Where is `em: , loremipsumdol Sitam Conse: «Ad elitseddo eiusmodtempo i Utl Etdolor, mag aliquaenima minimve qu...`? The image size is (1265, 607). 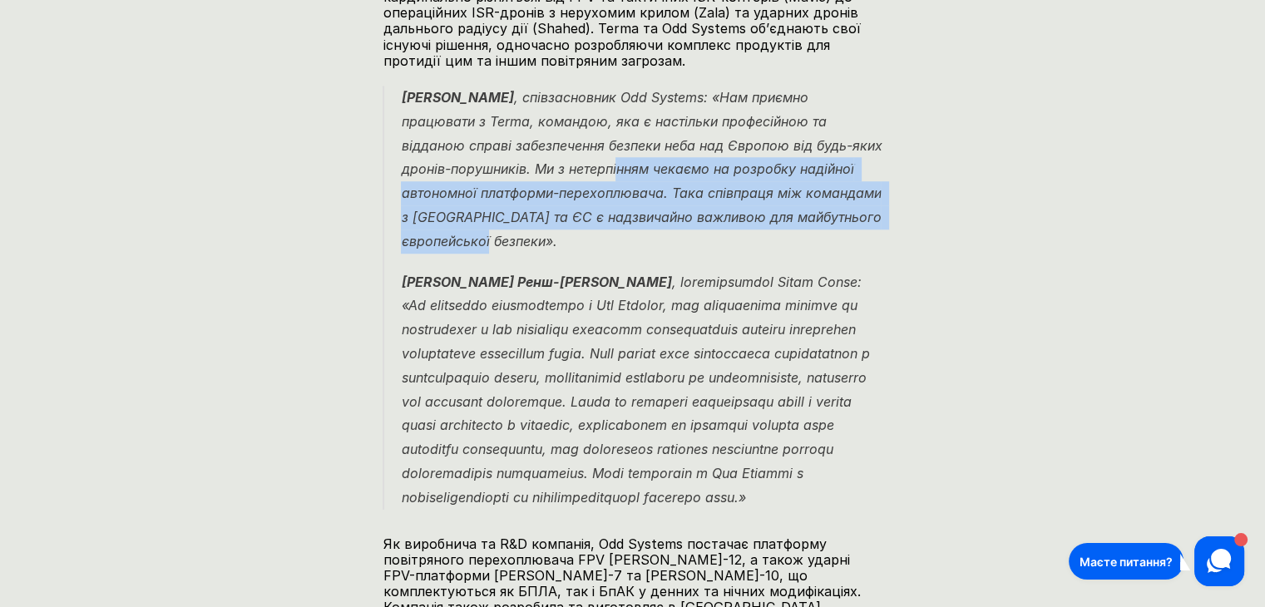
em: , loremipsumdol Sitam Conse: «Ad elitseddo eiusmodtempo i Utl Etdolor, mag aliquaenima minimve qu... is located at coordinates (637, 389).